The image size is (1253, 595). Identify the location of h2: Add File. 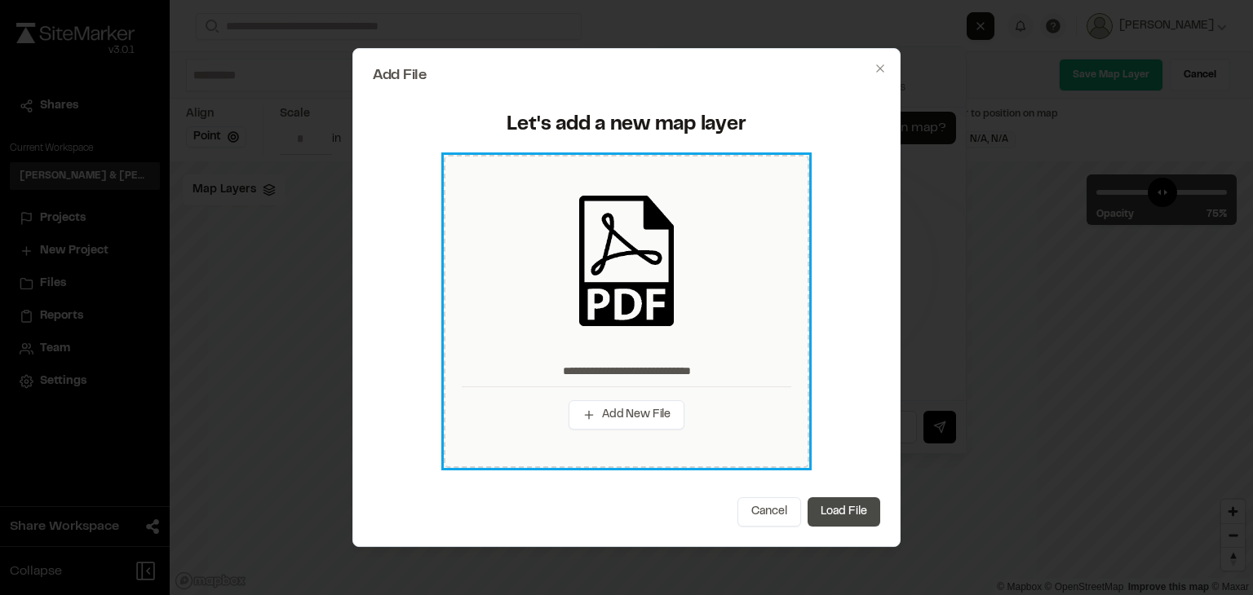
(626, 76).